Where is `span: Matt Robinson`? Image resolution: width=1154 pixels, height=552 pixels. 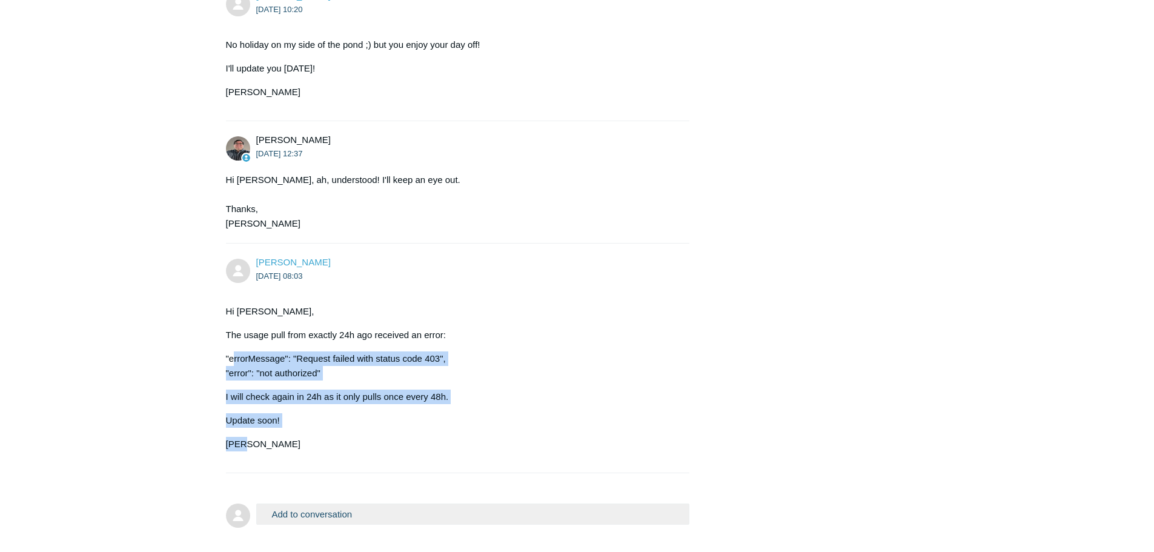
span: Matt Robinson is located at coordinates (293, 139).